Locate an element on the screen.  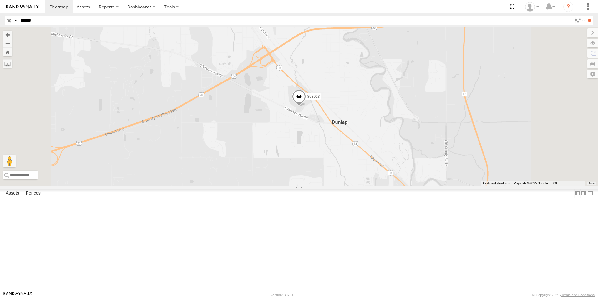
a: Visit our Website is located at coordinates (18, 295).